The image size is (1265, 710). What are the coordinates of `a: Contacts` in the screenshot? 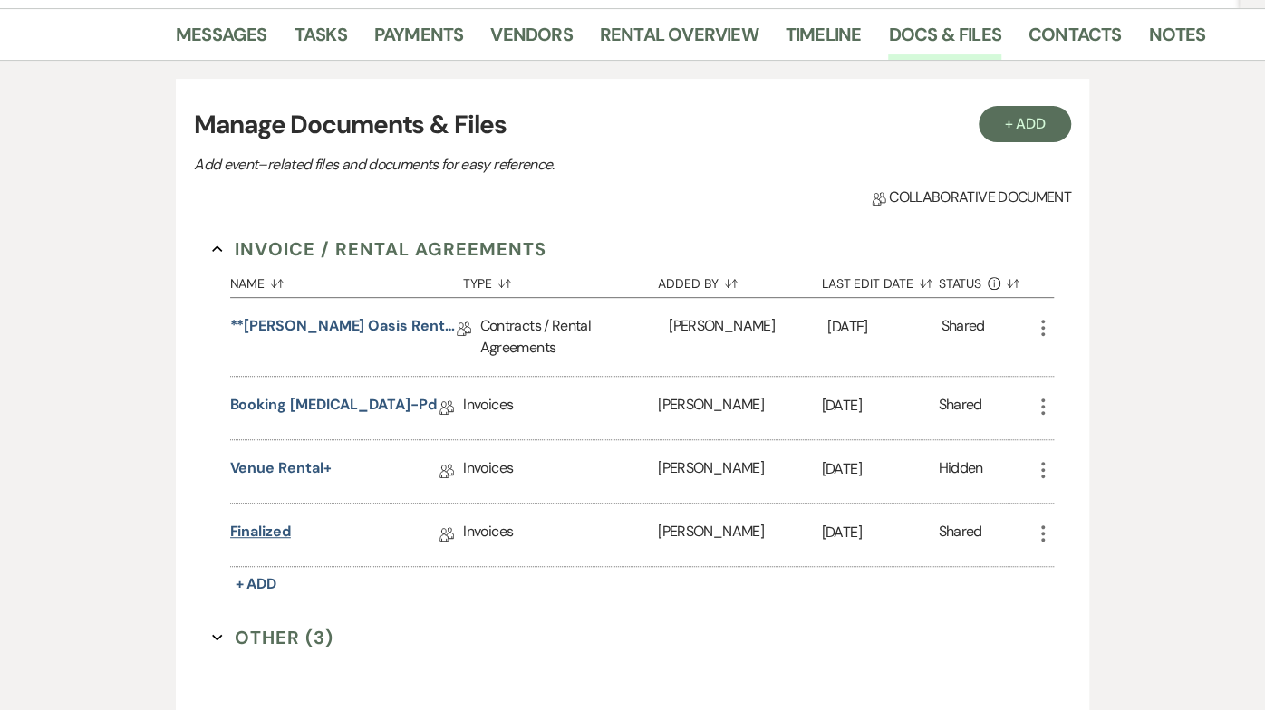 It's located at (1075, 40).